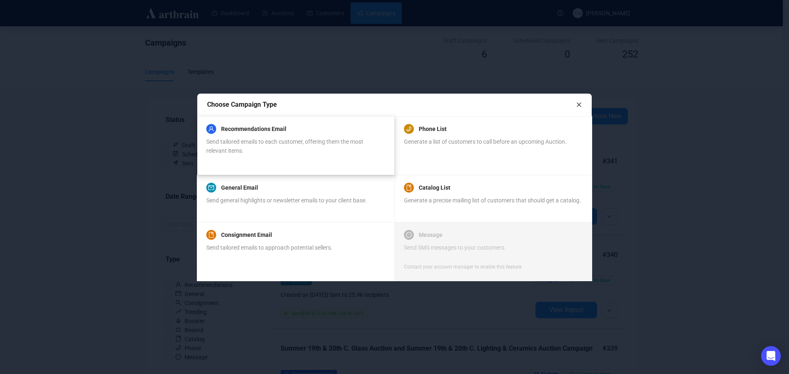 Image resolution: width=789 pixels, height=374 pixels. I want to click on span: mail, so click(211, 188).